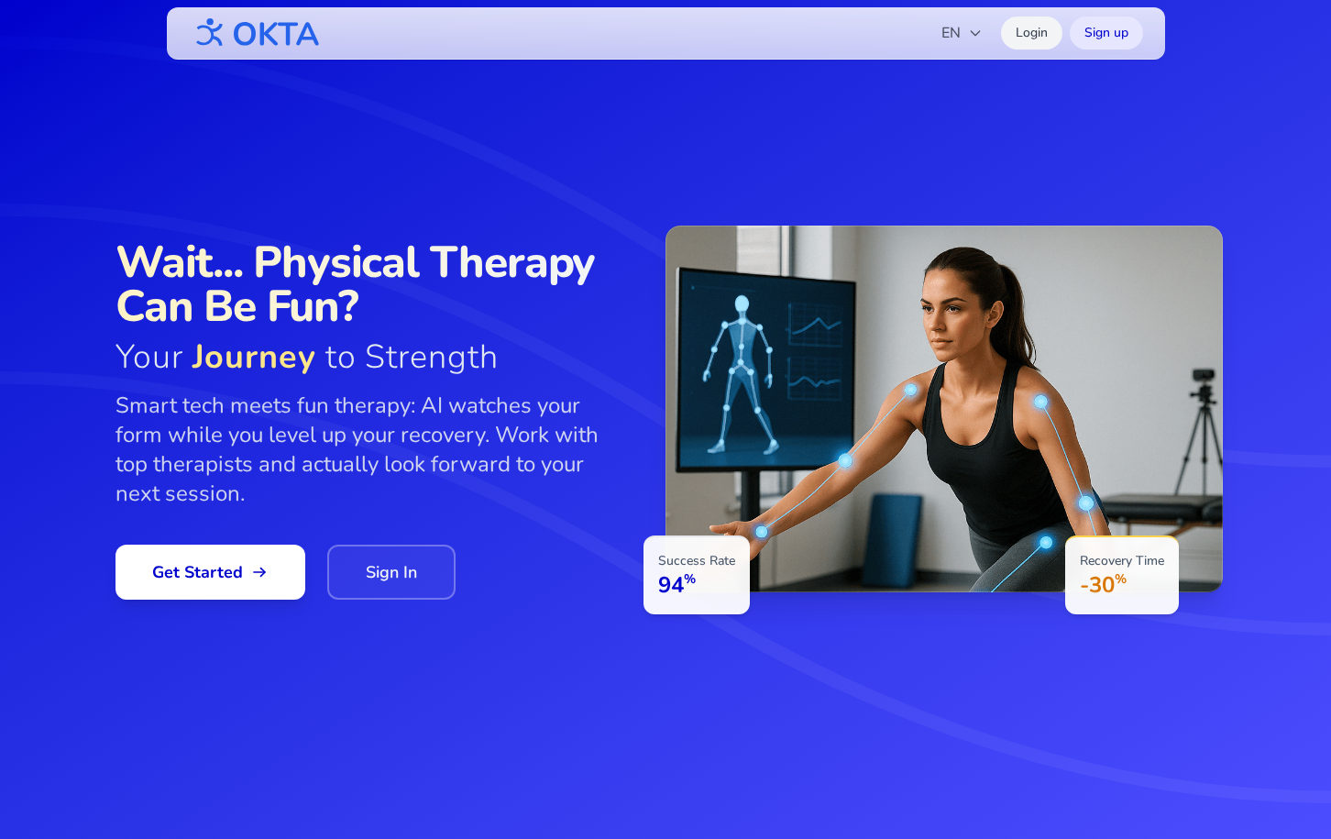  I want to click on p: 94, so click(697, 585).